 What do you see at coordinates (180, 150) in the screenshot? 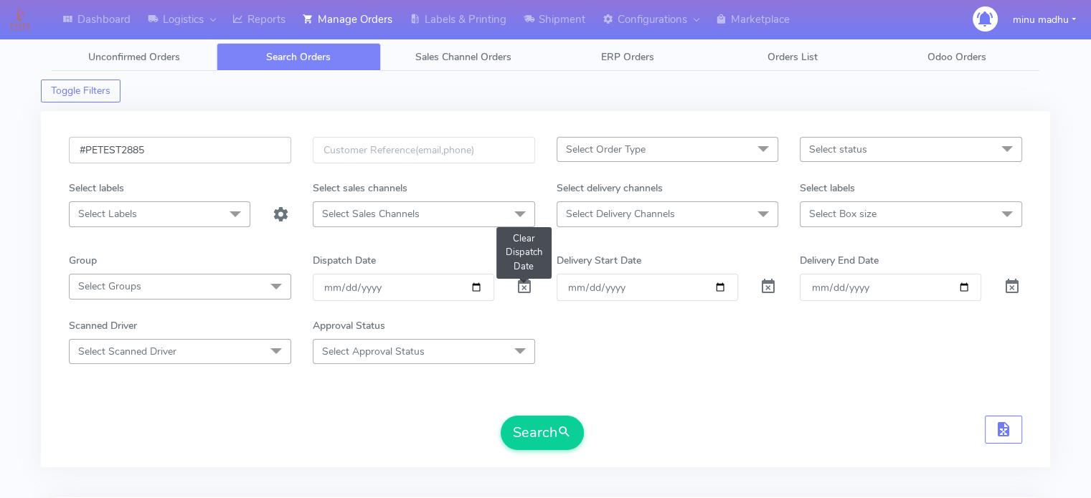
I see `input: Order Id` at bounding box center [180, 150].